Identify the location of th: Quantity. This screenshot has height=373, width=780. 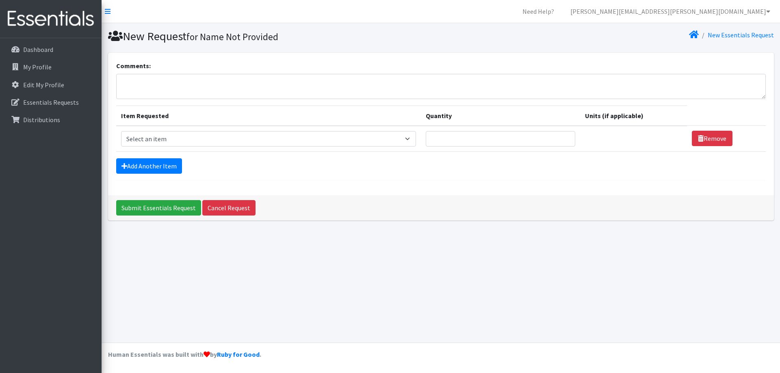
(501, 116).